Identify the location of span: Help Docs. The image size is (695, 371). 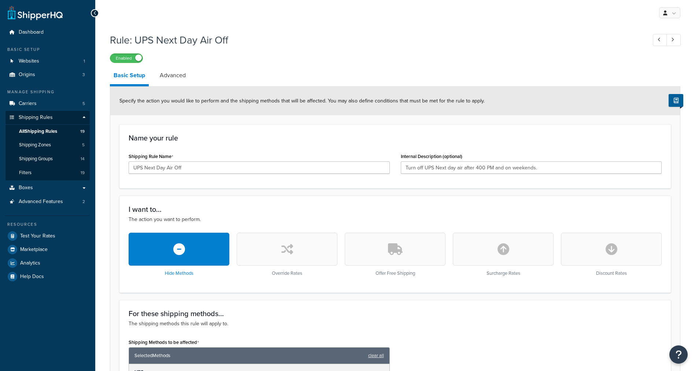
(32, 277).